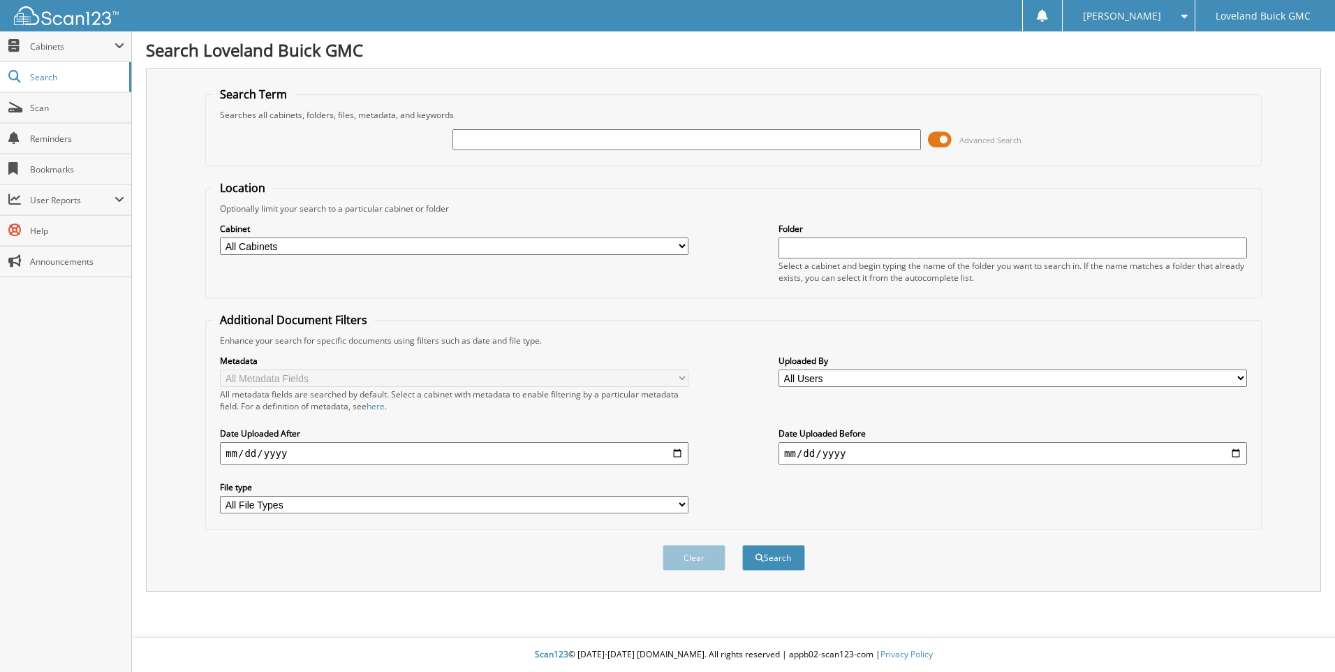  What do you see at coordinates (293, 320) in the screenshot?
I see `legend: Additional Document Filters` at bounding box center [293, 320].